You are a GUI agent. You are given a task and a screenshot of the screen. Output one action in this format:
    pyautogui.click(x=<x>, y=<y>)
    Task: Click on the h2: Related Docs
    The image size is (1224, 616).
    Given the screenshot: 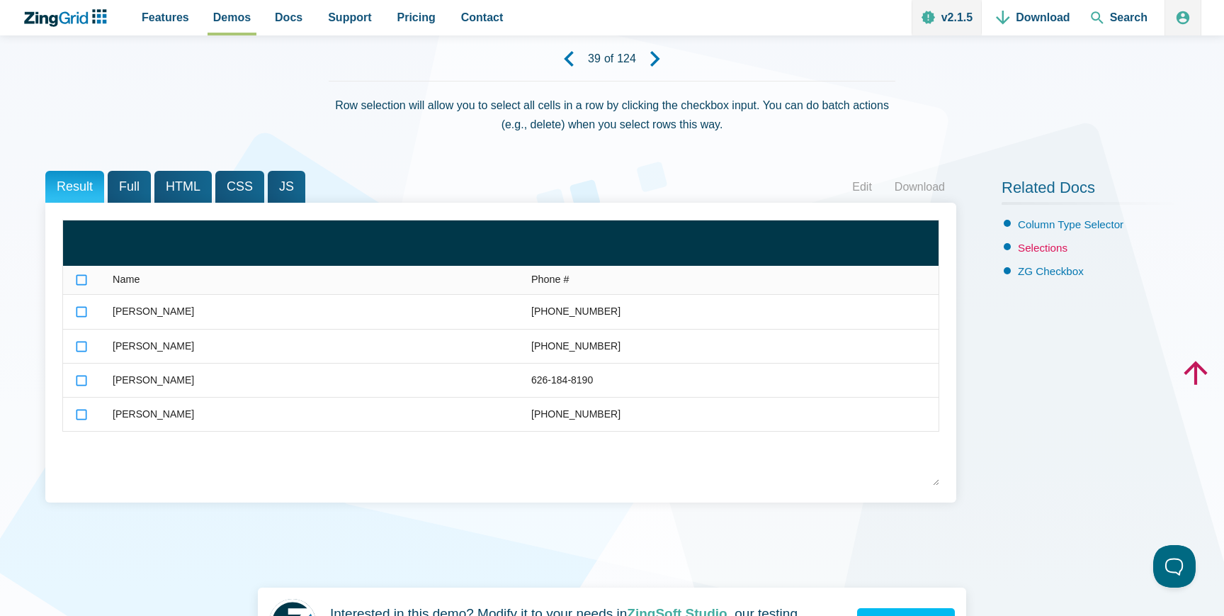 What is the action you would take?
    pyautogui.click(x=1090, y=191)
    